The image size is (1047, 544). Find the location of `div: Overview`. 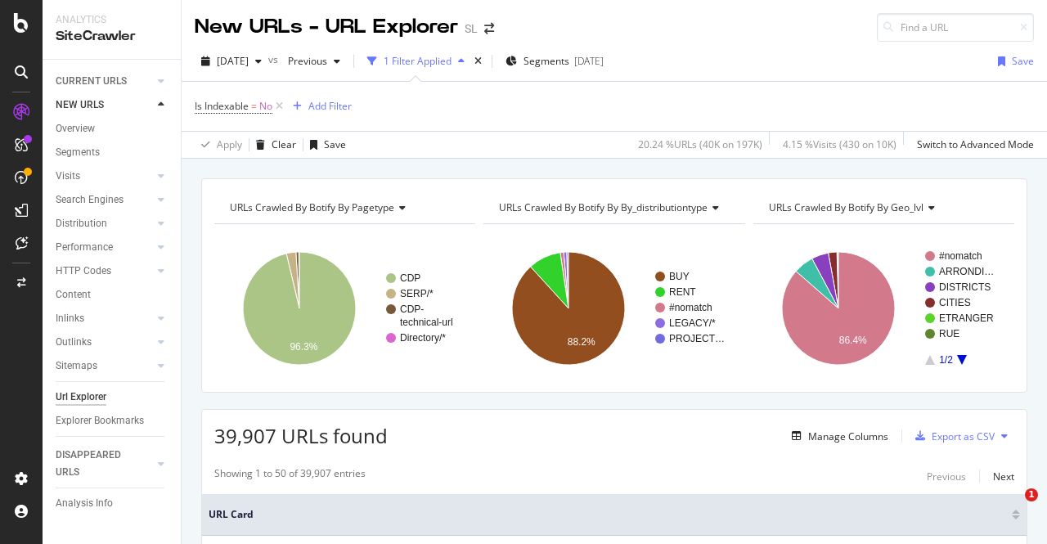

div: Overview is located at coordinates (75, 128).